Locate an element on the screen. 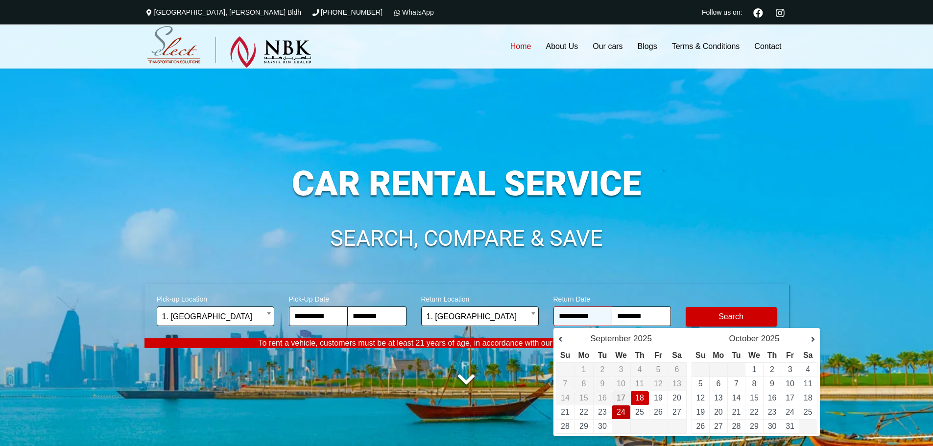  button: Modify Search is located at coordinates (731, 317).